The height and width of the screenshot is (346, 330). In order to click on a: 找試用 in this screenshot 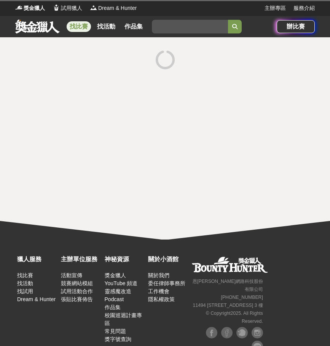, I will do `click(25, 291)`.